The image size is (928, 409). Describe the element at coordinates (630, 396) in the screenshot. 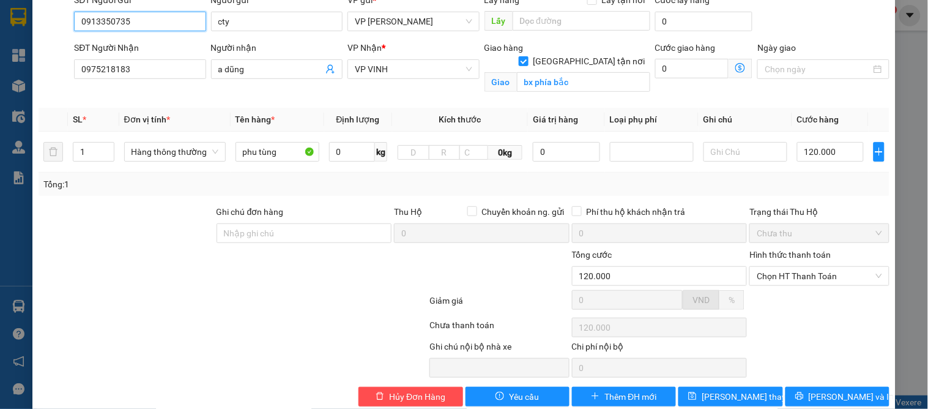

I see `span: Thêm ĐH mới` at that location.